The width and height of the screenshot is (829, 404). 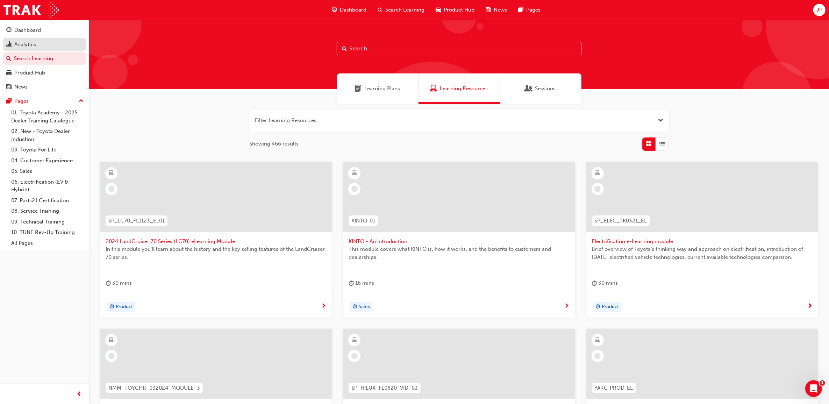 What do you see at coordinates (496, 10) in the screenshot?
I see `a: news-iconNews` at bounding box center [496, 10].